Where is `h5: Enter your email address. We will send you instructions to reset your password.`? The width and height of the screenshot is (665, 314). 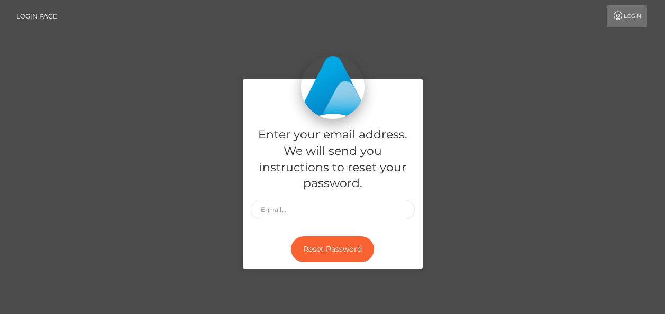
h5: Enter your email address. We will send you instructions to reset your password. is located at coordinates (333, 159).